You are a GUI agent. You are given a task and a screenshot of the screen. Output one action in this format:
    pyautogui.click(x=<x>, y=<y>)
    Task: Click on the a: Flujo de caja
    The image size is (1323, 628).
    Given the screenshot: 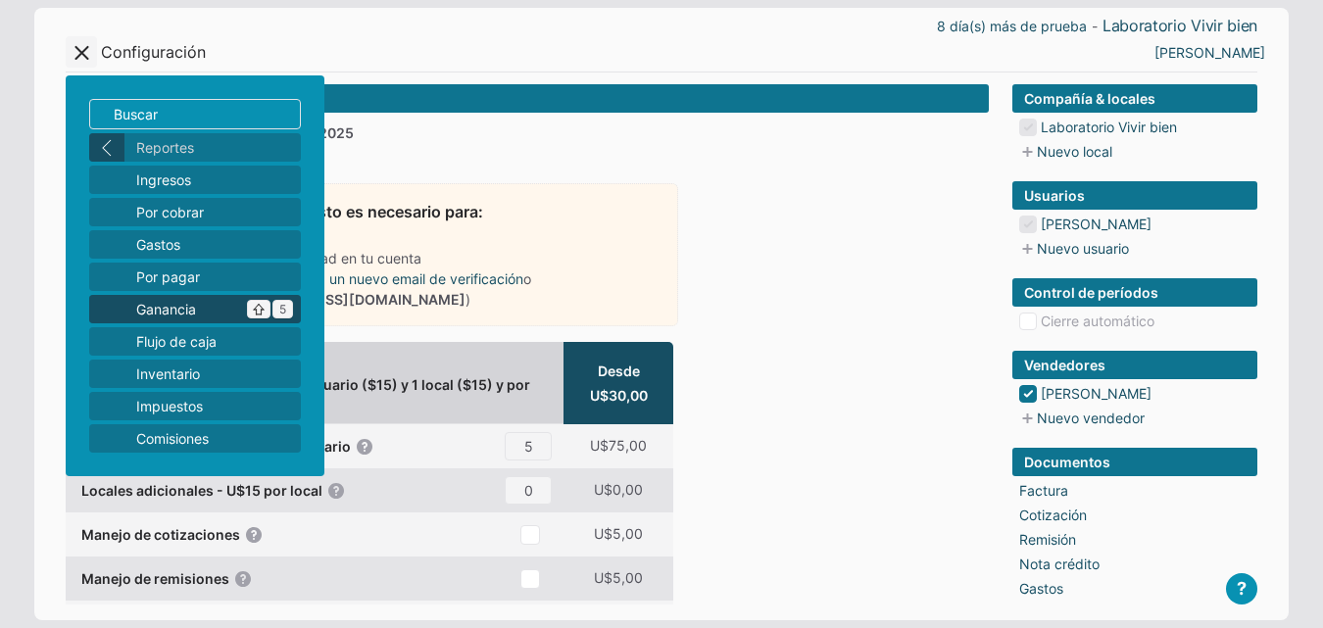 What is the action you would take?
    pyautogui.click(x=195, y=341)
    